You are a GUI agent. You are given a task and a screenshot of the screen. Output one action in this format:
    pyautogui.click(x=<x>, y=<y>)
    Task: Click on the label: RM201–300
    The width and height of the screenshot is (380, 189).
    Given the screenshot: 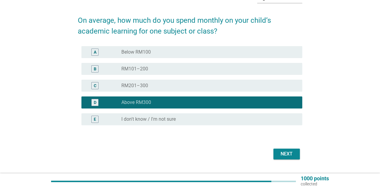 What is the action you would take?
    pyautogui.click(x=134, y=86)
    